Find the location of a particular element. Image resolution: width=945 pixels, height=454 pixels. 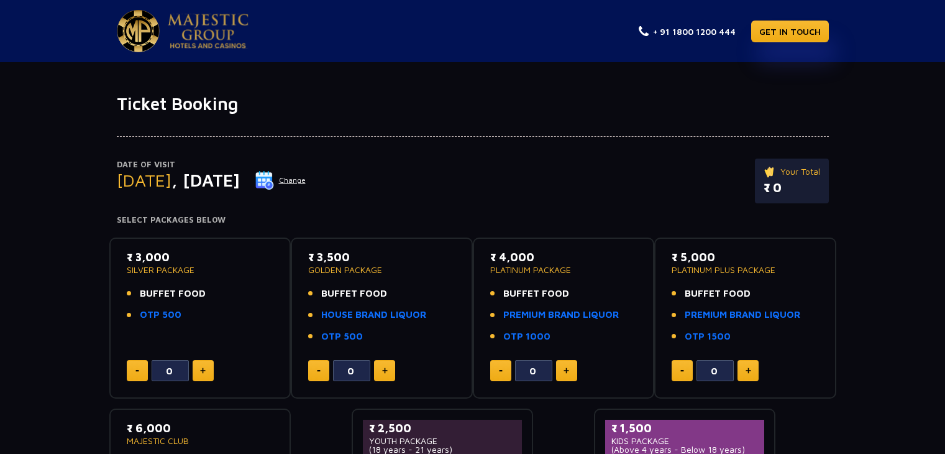

p: PLATINUM PLUS PACKAGE is located at coordinates (745, 270).